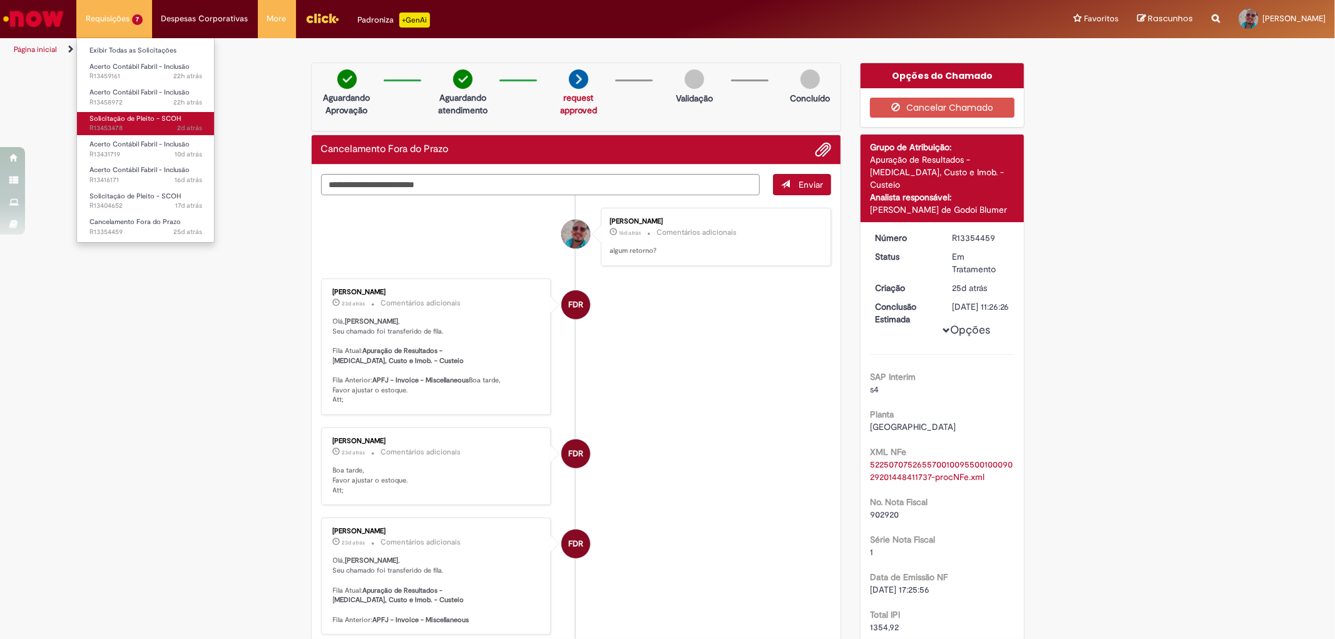  What do you see at coordinates (146, 175) in the screenshot?
I see `a: Aberto R13416171 : Acerto Contábil Fabril - Inclusão` at bounding box center [146, 175].